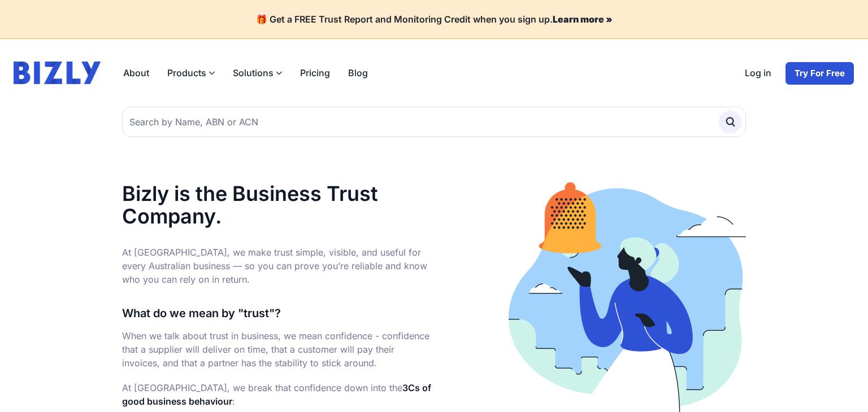 This screenshot has height=412, width=868. Describe the element at coordinates (191, 73) in the screenshot. I see `label: Products` at that location.